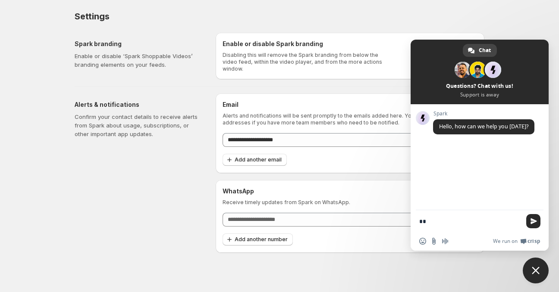 The width and height of the screenshot is (559, 292). I want to click on button: Add another email, so click(254, 160).